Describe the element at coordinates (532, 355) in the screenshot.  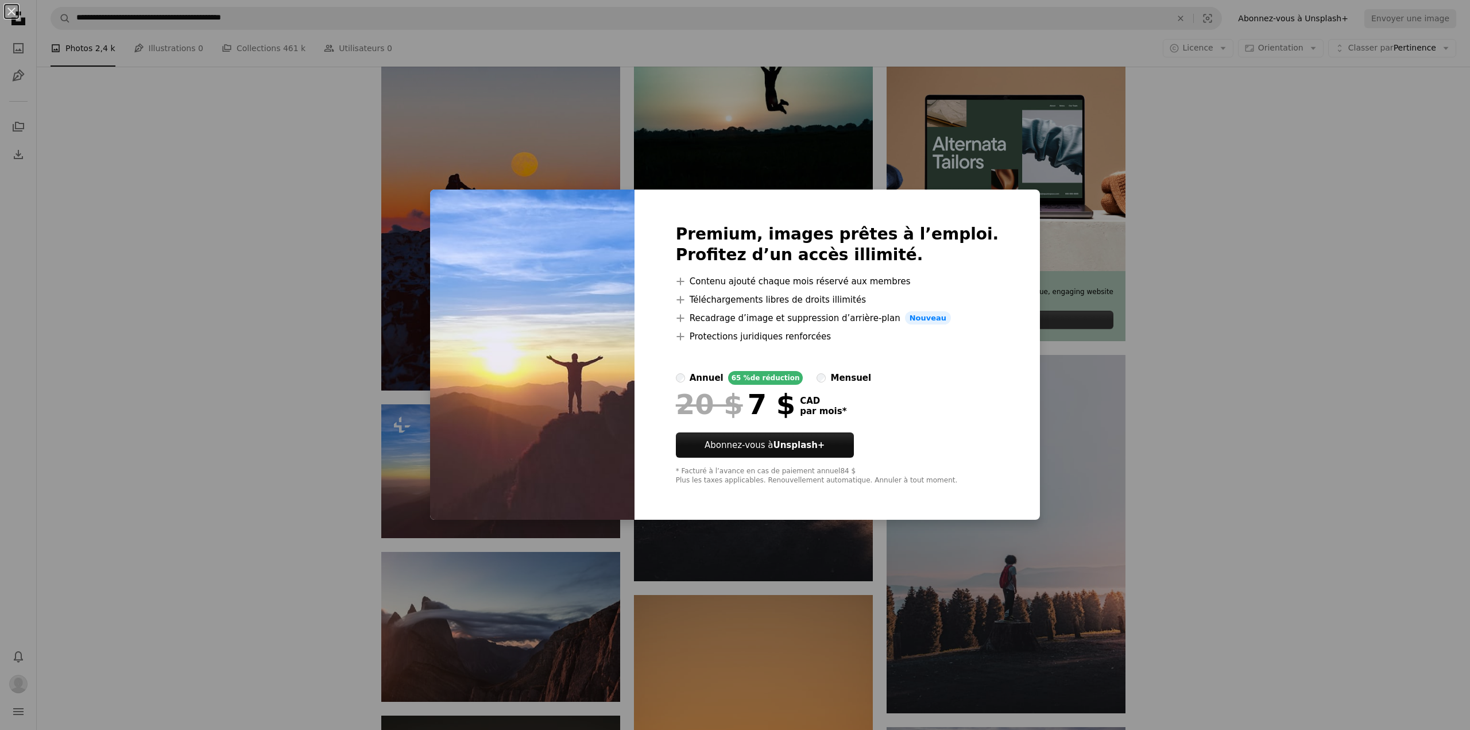
I see `img: premium_photo-1661928975475-57502a6e34a5` at that location.